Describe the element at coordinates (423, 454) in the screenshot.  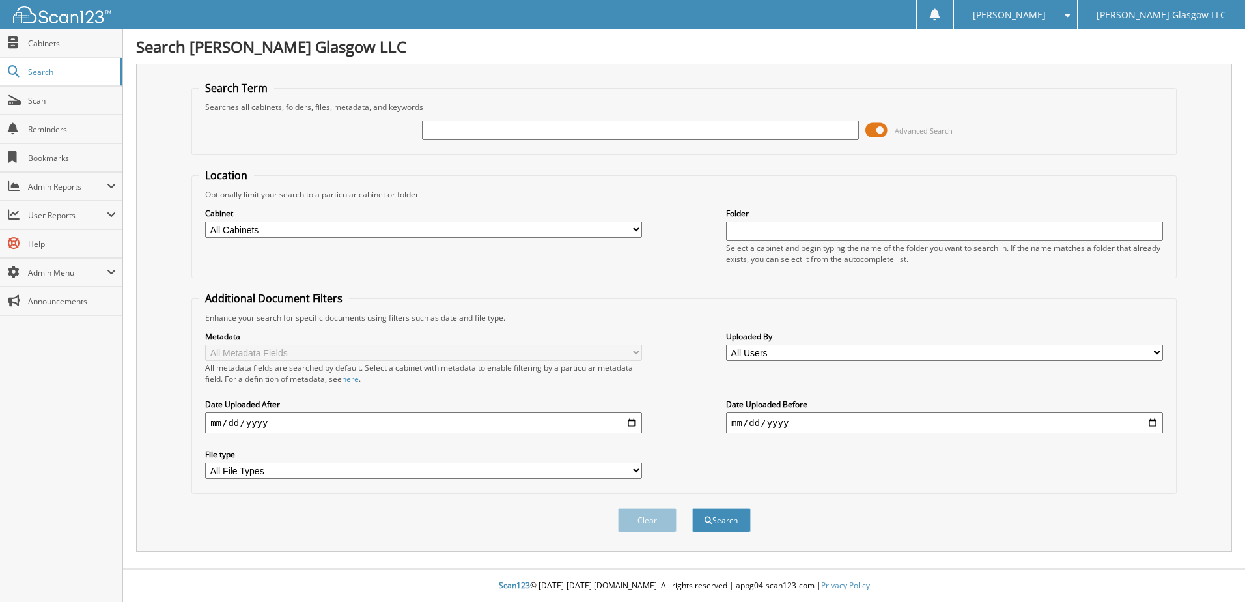
I see `label: File type` at that location.